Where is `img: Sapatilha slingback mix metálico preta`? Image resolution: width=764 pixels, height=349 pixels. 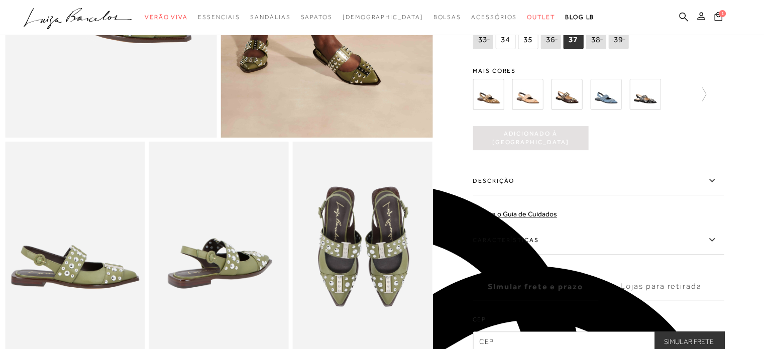
img: Sapatilha slingback mix metálico preta is located at coordinates (645, 94).